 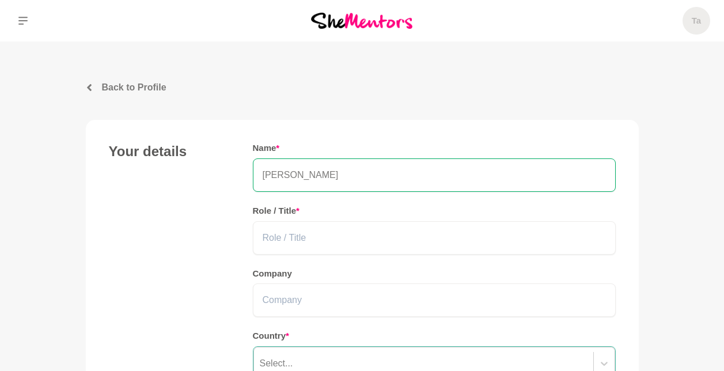 What do you see at coordinates (434, 238) in the screenshot?
I see `input: Role / Title` at bounding box center [434, 238].